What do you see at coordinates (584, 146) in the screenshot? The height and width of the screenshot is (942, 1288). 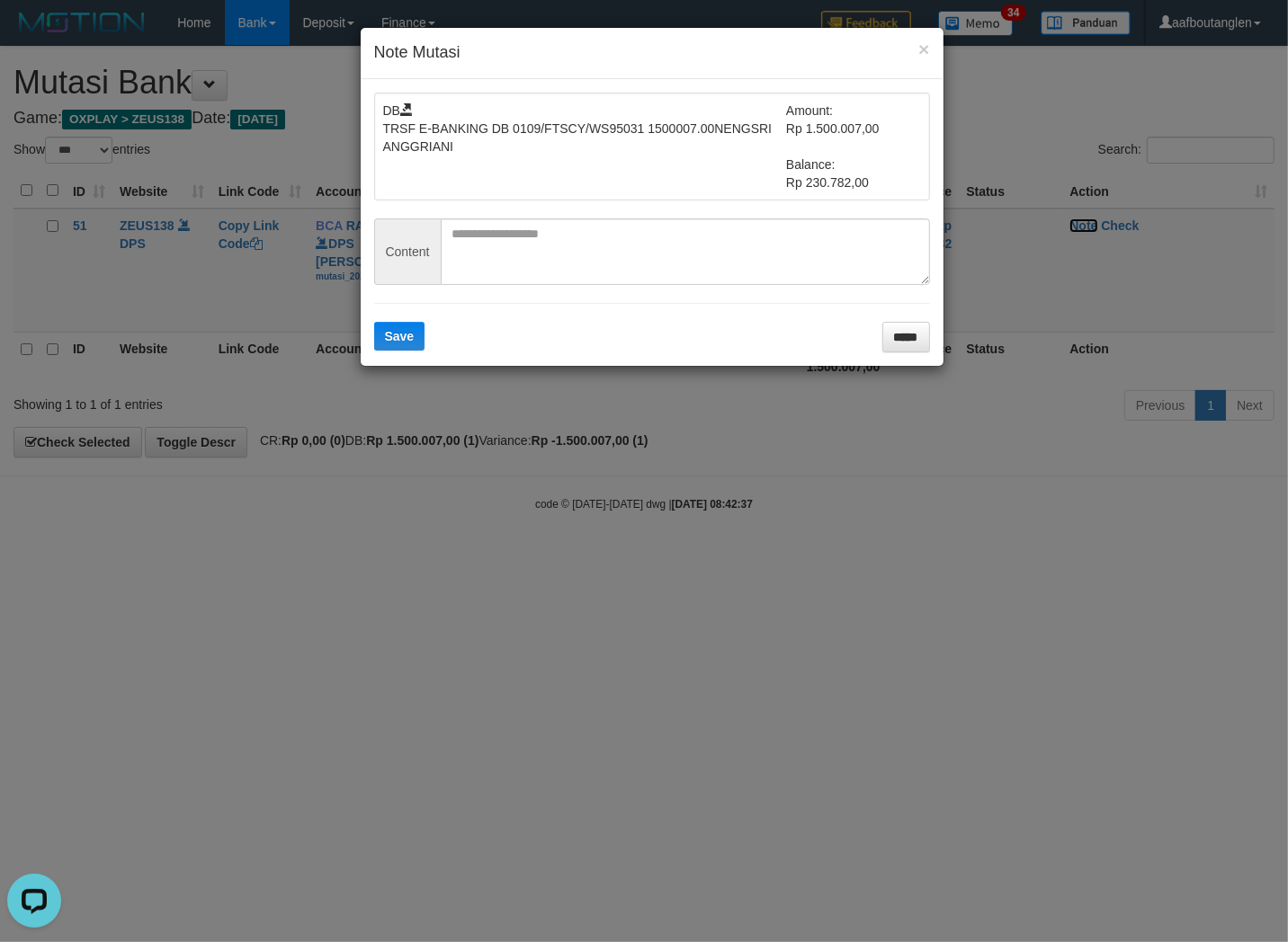 I see `td: DB TRSF E-BANKING DB 0109/FTSCY/WS95031 1500007.00NENGSRI ANGGRIANI` at bounding box center [584, 146].